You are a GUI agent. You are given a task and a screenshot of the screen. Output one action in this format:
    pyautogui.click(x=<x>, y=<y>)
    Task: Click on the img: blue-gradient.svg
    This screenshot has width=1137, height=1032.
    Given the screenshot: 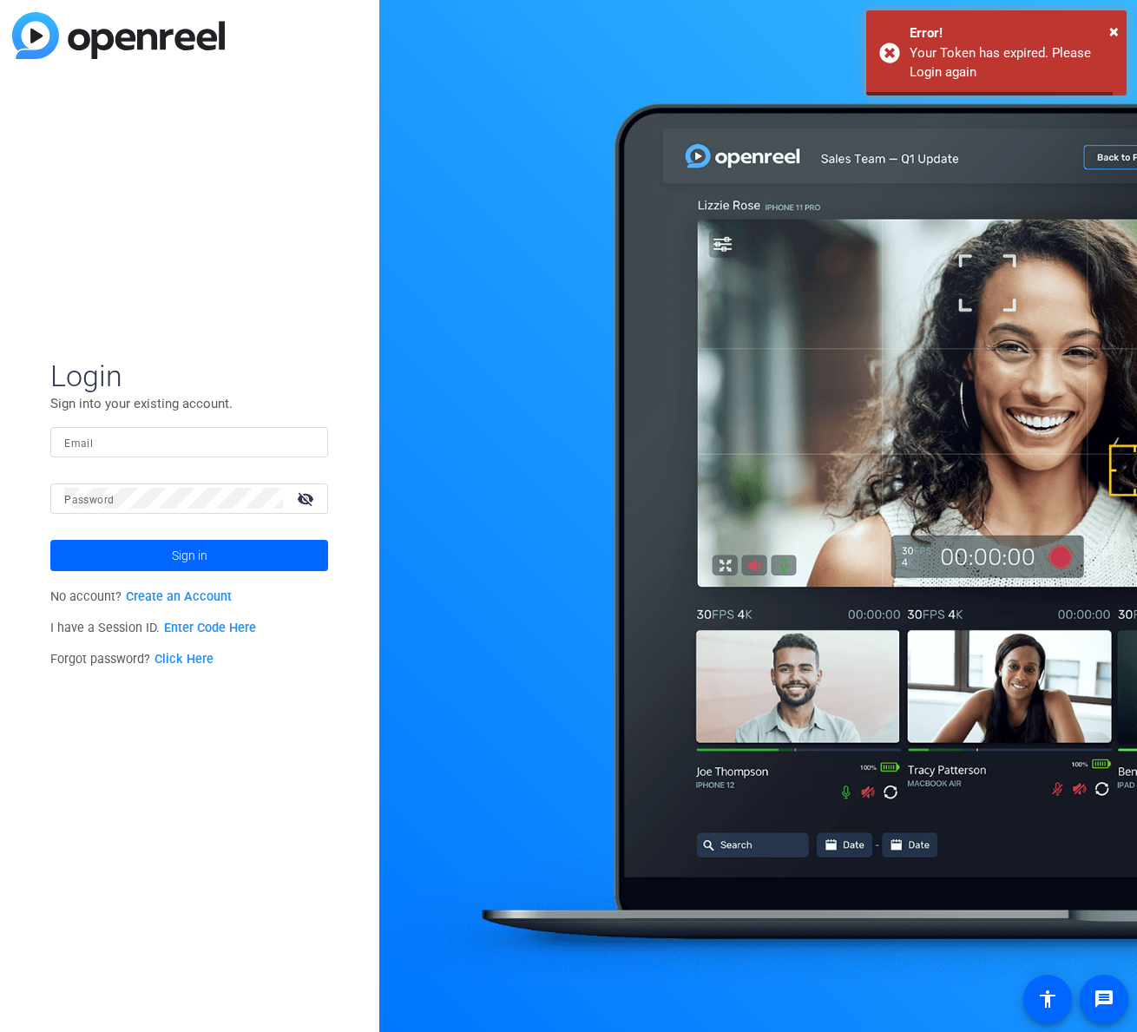 What is the action you would take?
    pyautogui.click(x=118, y=36)
    